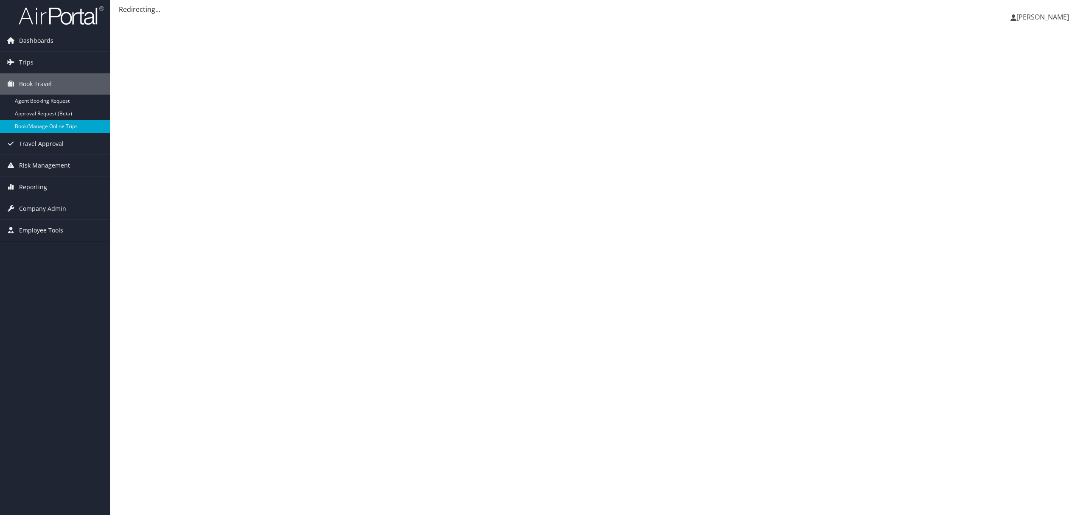 The height and width of the screenshot is (515, 1086). I want to click on span: Travel Approval, so click(41, 144).